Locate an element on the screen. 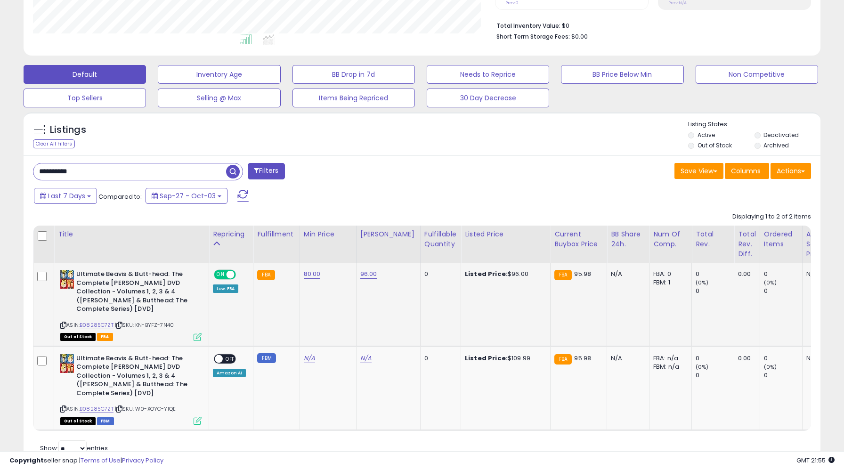  button: Selling @ Max is located at coordinates (219, 98).